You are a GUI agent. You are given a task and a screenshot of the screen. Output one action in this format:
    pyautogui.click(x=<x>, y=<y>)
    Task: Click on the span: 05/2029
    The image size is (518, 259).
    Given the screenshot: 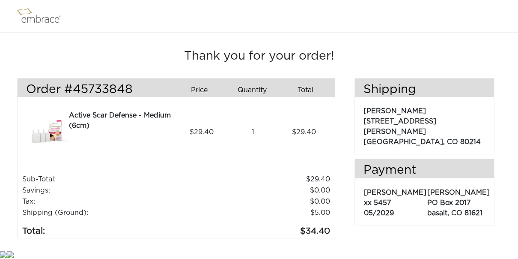 What is the action you would take?
    pyautogui.click(x=379, y=213)
    